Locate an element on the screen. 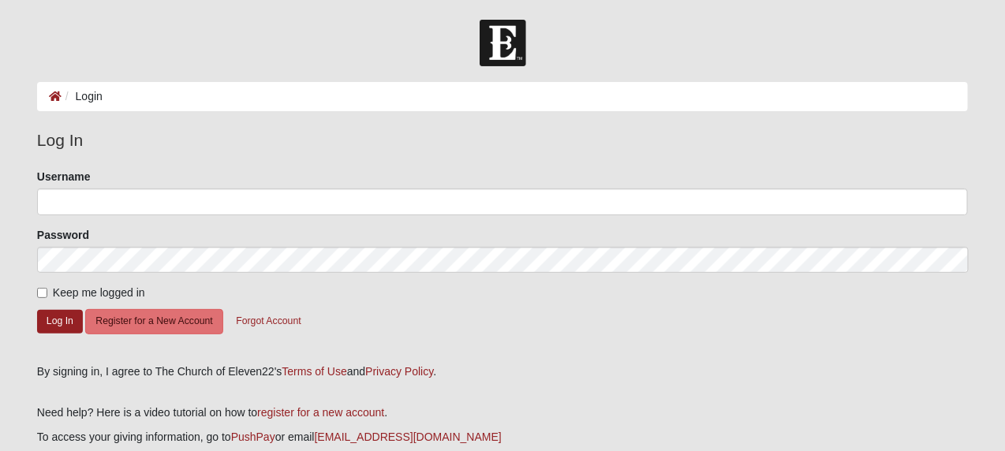 Image resolution: width=1005 pixels, height=451 pixels. button: Log In is located at coordinates (60, 321).